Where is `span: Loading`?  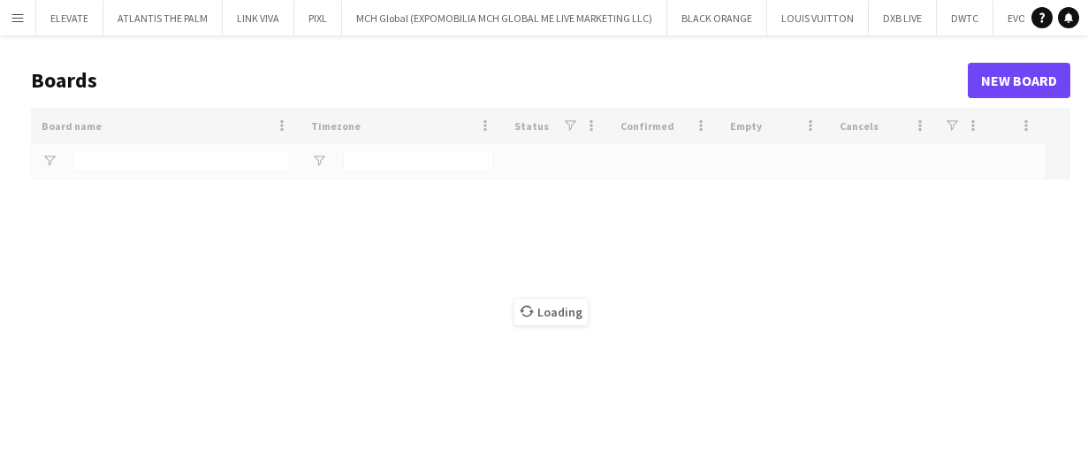
span: Loading is located at coordinates (550, 312).